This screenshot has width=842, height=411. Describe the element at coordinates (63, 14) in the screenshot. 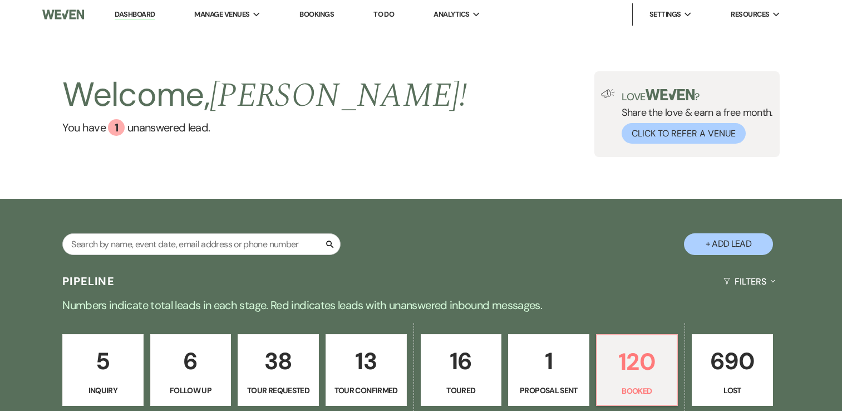

I see `img: Weven Logo` at that location.